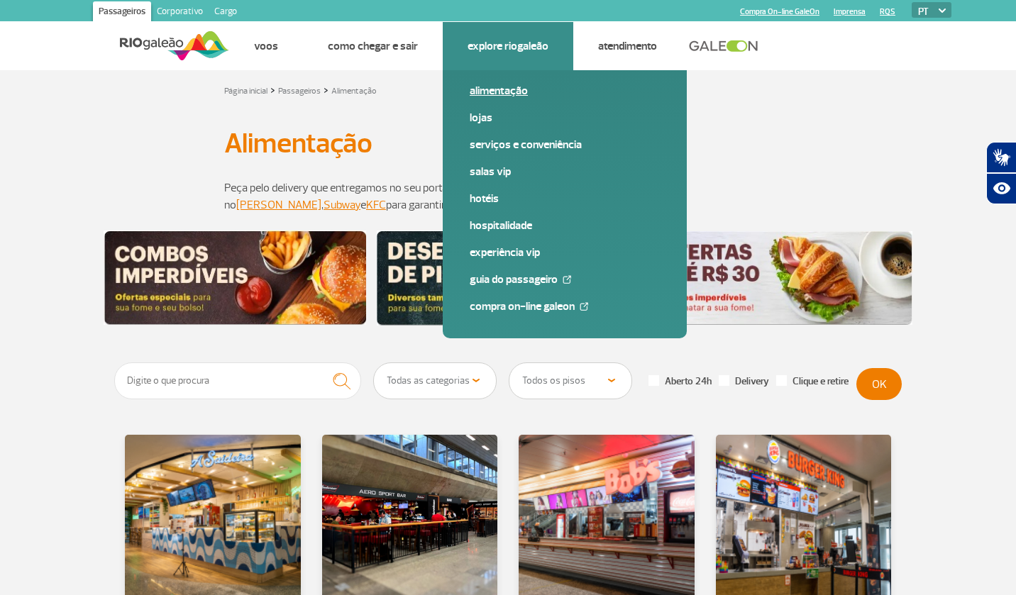 The width and height of the screenshot is (1016, 595). Describe the element at coordinates (565, 118) in the screenshot. I see `a: Lojas` at that location.